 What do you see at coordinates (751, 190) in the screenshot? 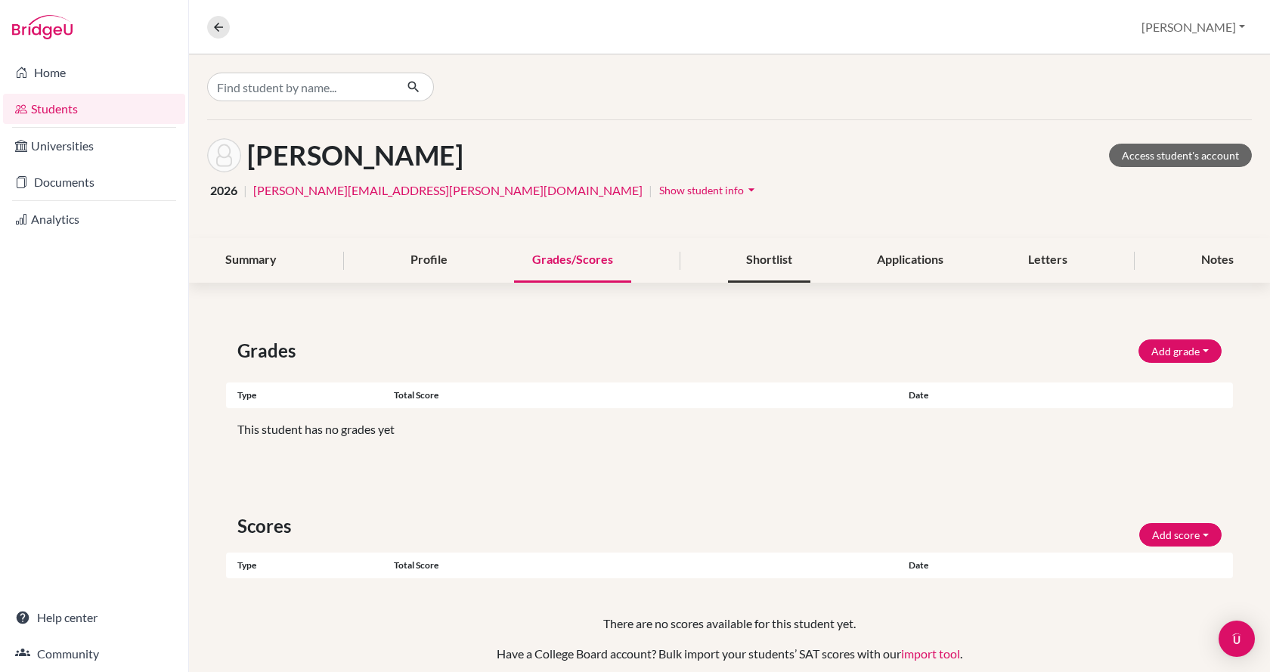
I see `i: arrow_drop_down` at bounding box center [751, 190].